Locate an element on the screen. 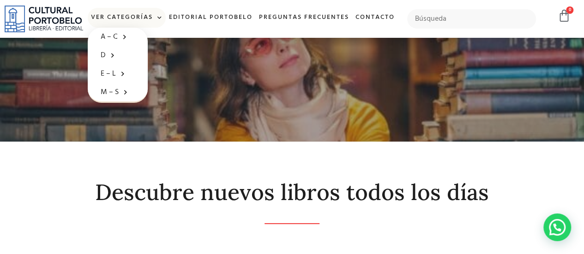  a: A – C is located at coordinates (118, 37).